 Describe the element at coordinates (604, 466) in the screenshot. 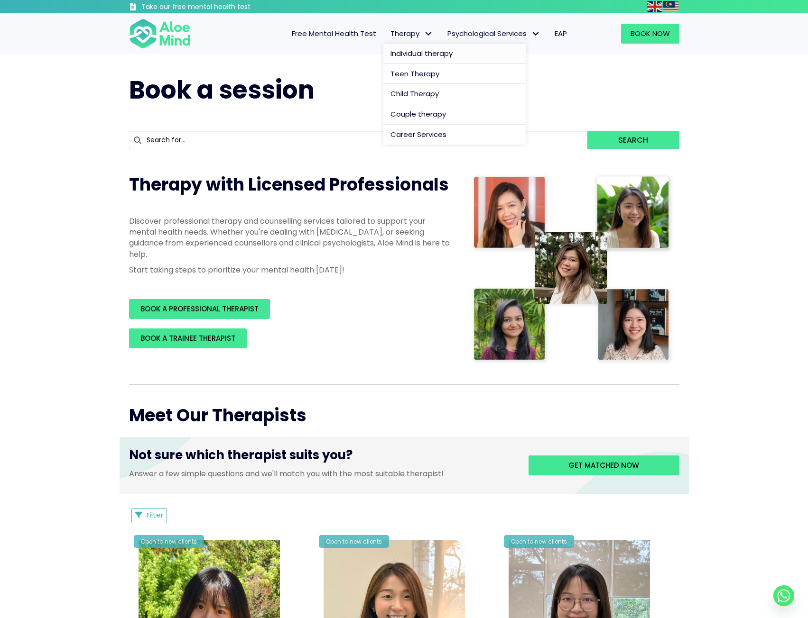

I see `a: Get matched now` at that location.